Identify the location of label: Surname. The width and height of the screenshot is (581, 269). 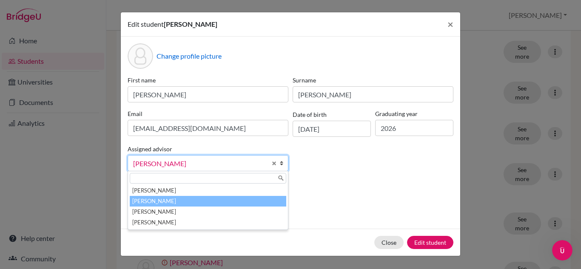
(373, 80).